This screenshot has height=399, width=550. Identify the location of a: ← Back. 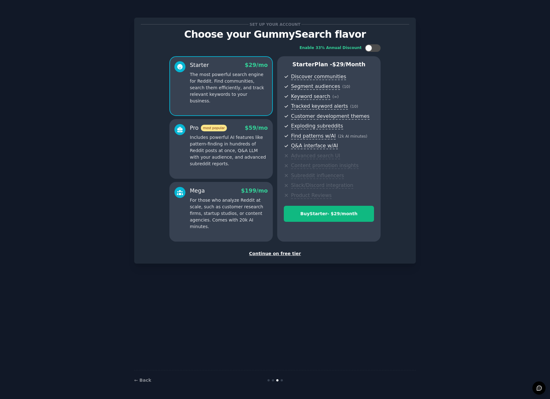
(143, 380).